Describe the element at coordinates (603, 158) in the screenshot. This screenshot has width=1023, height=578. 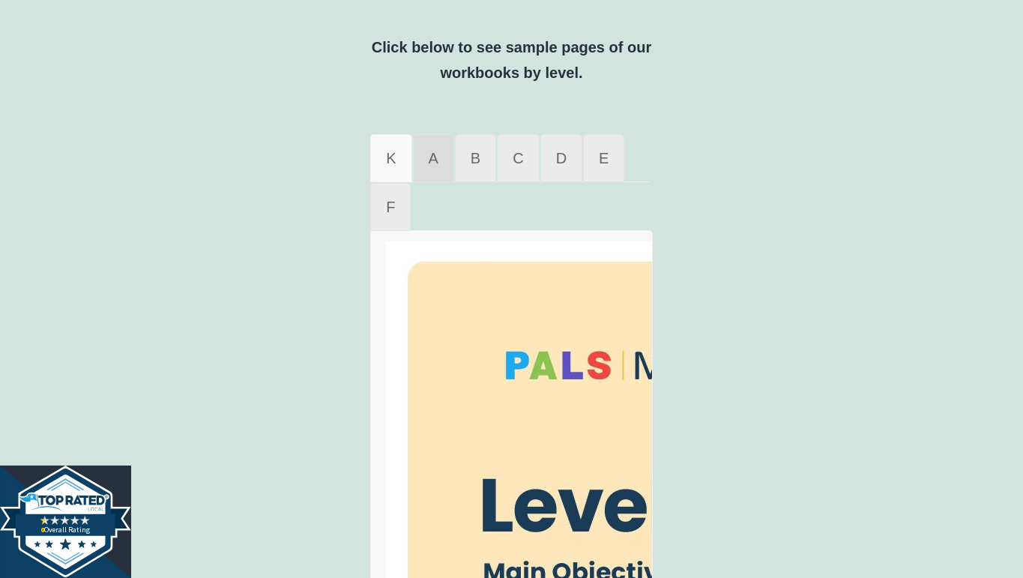
I see `a: E` at that location.